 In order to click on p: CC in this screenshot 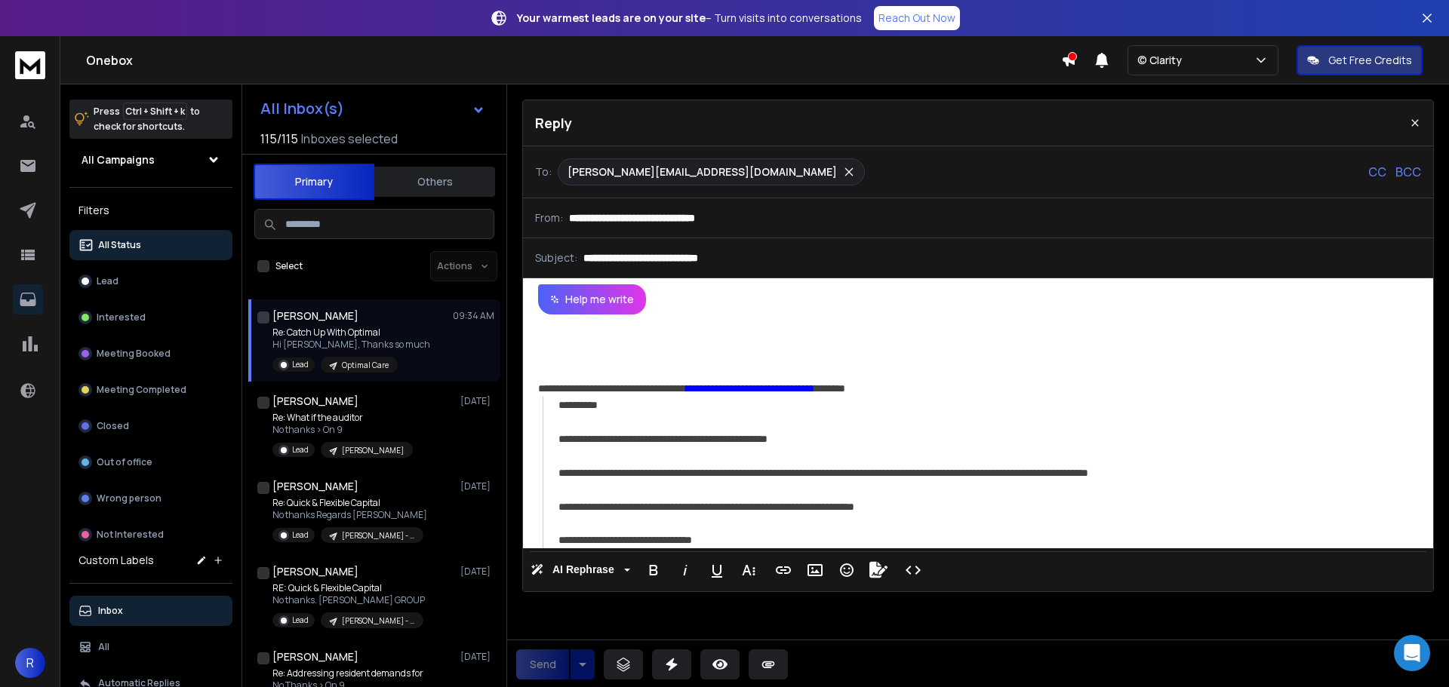, I will do `click(1377, 172)`.